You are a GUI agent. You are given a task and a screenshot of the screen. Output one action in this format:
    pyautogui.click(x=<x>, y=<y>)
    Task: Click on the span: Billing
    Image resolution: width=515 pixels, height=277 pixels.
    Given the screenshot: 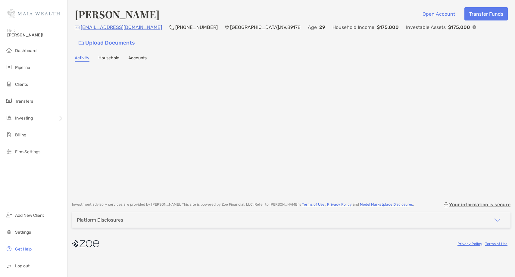 What is the action you would take?
    pyautogui.click(x=20, y=135)
    